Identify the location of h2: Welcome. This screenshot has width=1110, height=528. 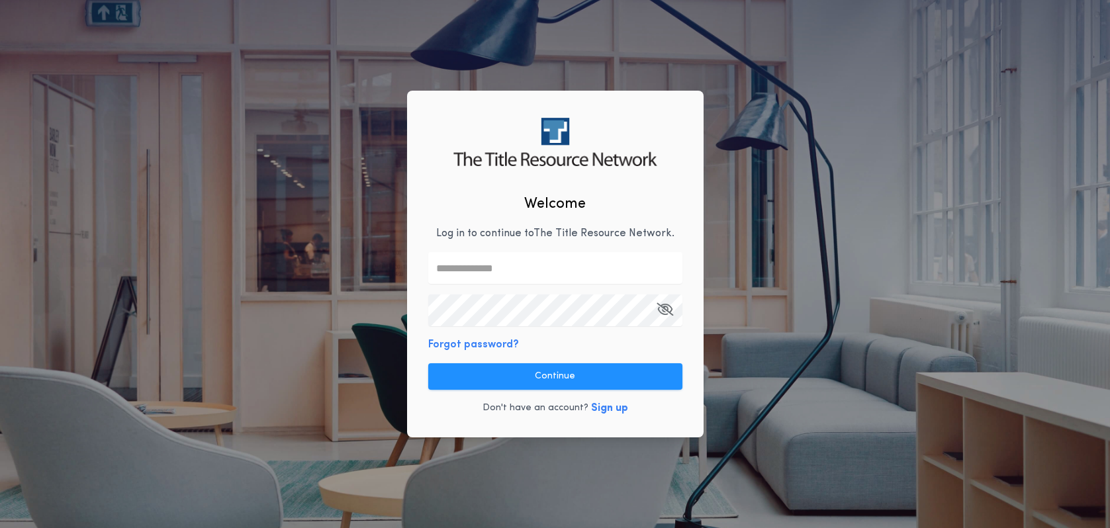
(555, 204).